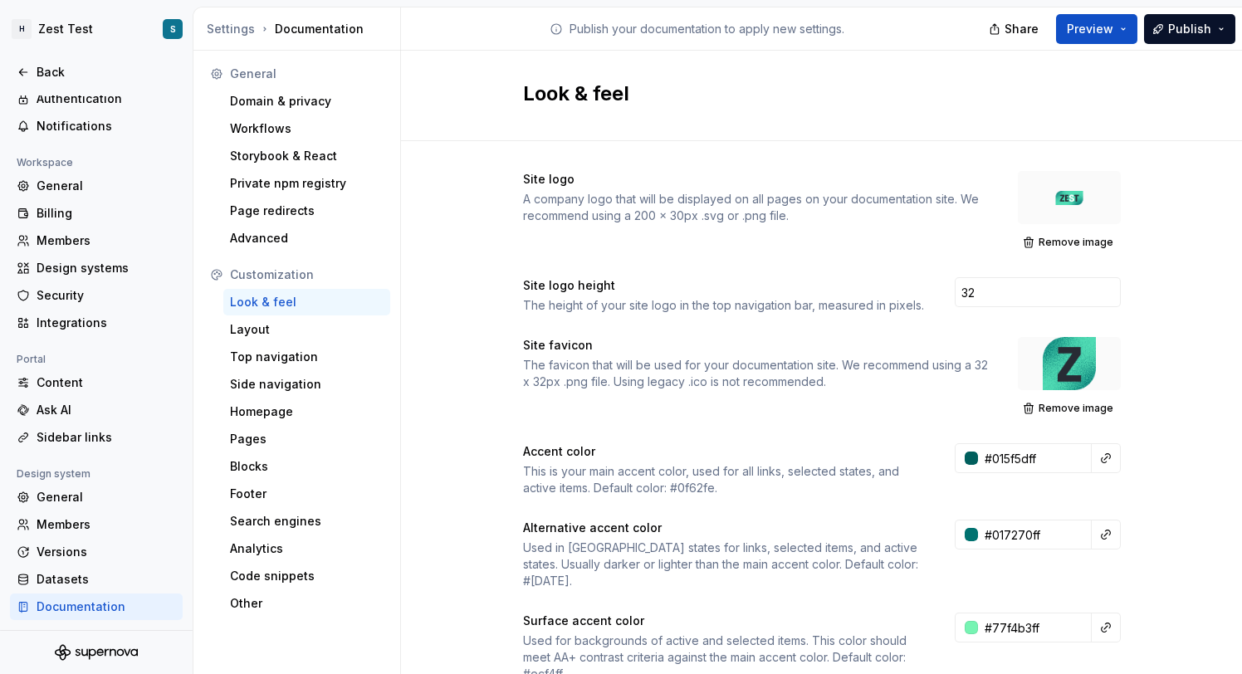 The height and width of the screenshot is (674, 1242). Describe the element at coordinates (106, 383) in the screenshot. I see `div: Content` at that location.